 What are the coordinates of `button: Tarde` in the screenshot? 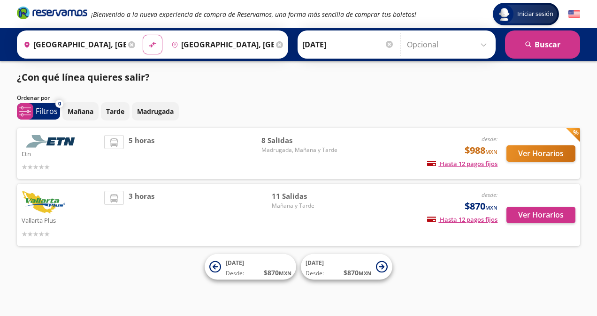 It's located at (115, 111).